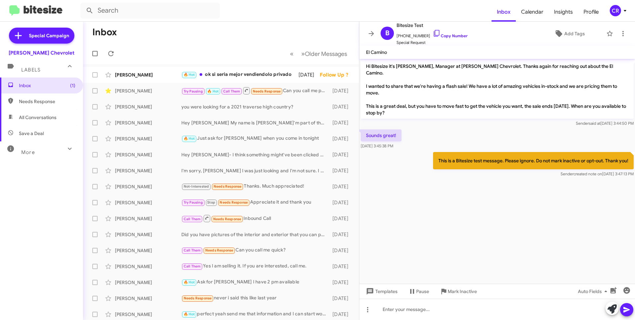 The height and width of the screenshot is (320, 635). What do you see at coordinates (319, 54) in the screenshot?
I see `nav: Page navigation example` at bounding box center [319, 54].